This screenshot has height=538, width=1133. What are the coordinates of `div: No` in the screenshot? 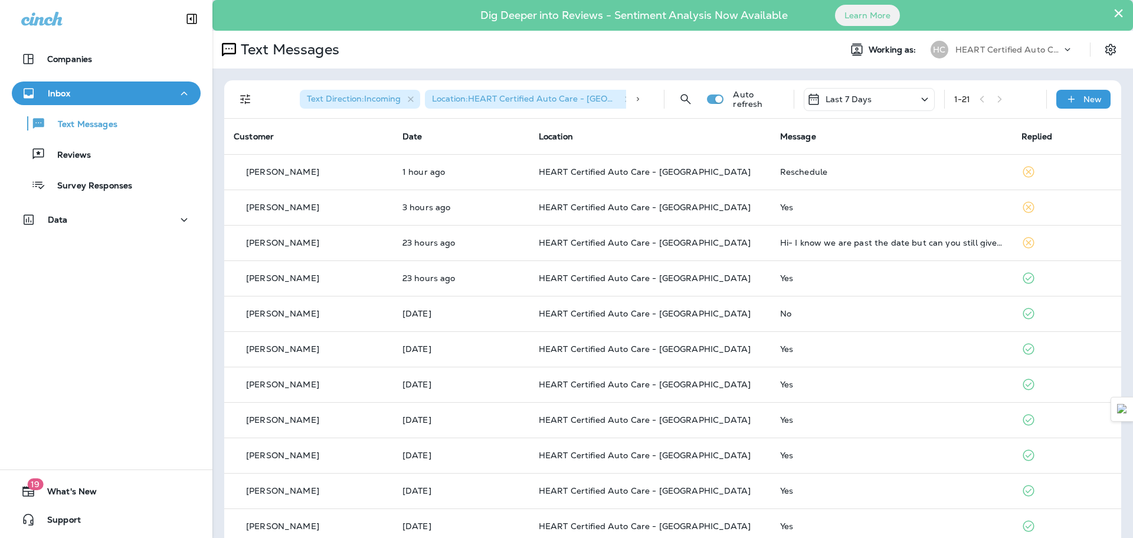 It's located at (891, 313).